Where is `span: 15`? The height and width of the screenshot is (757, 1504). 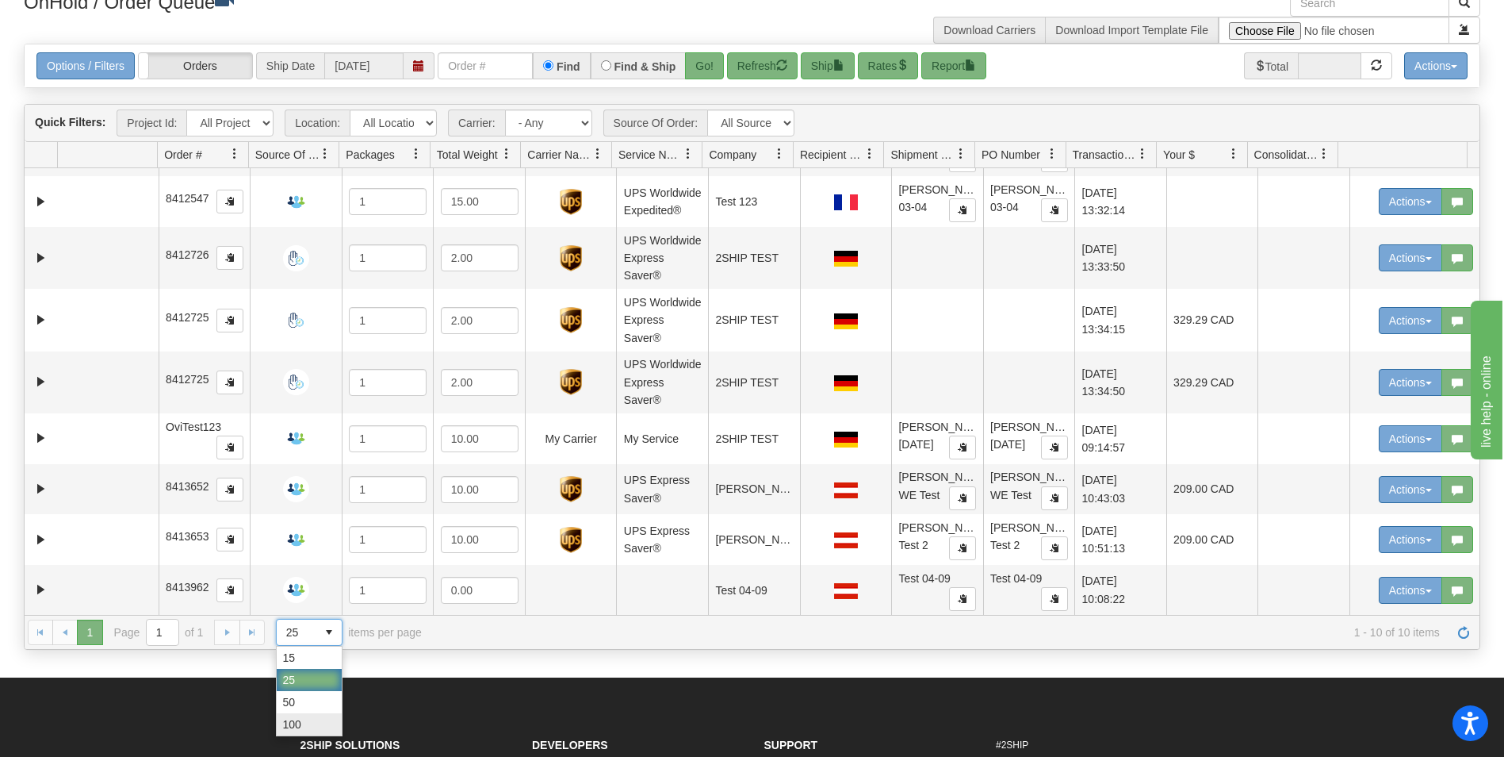
span: 15 is located at coordinates (289, 657).